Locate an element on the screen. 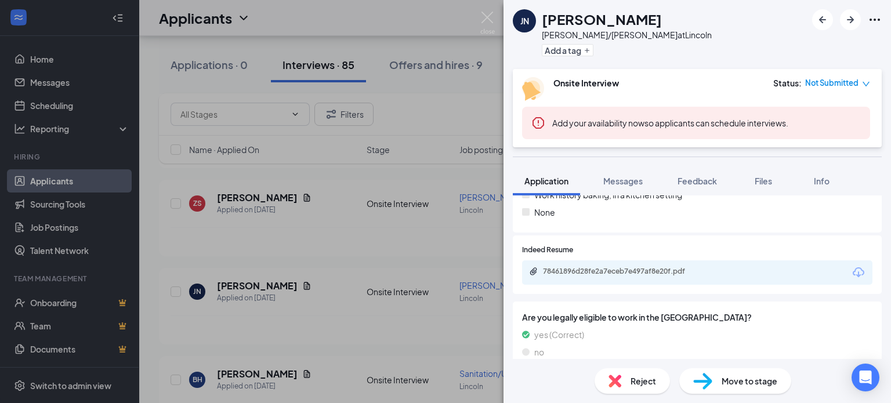 Image resolution: width=891 pixels, height=403 pixels. div: Open Intercom Messenger is located at coordinates (865, 377).